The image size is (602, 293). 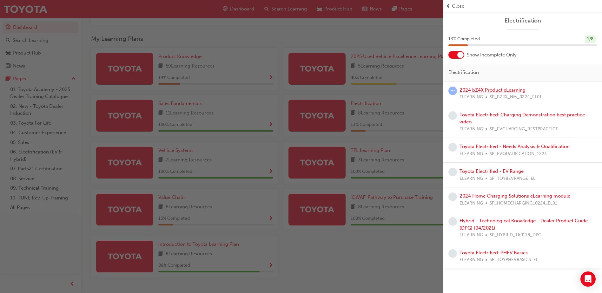 I want to click on div: Open Intercom Messenger, so click(x=588, y=279).